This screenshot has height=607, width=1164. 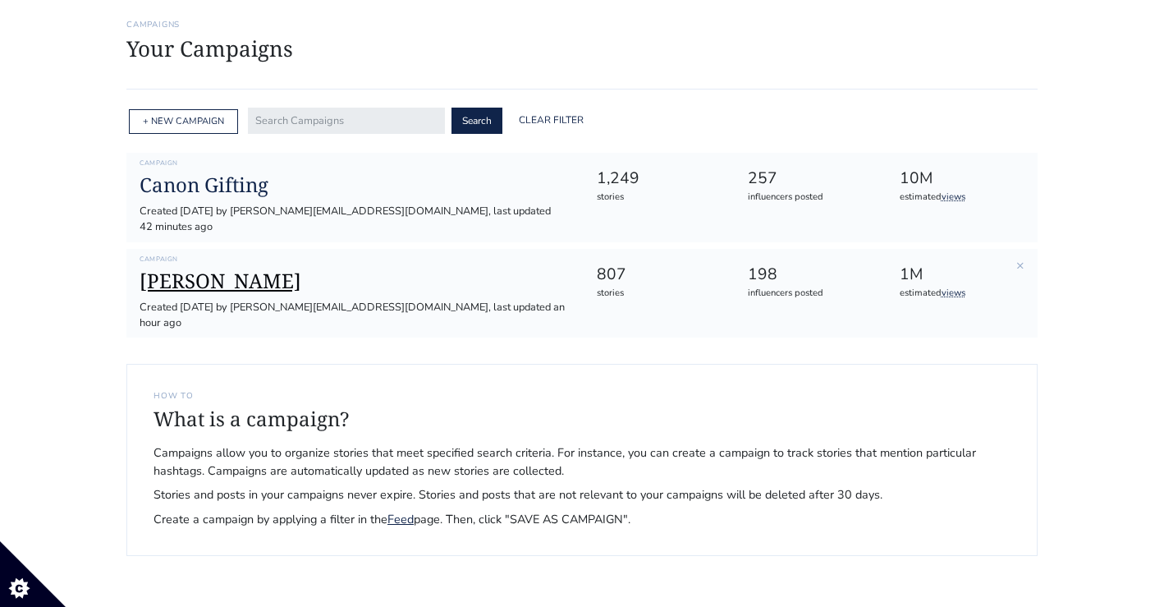 I want to click on div: 1M, so click(x=961, y=274).